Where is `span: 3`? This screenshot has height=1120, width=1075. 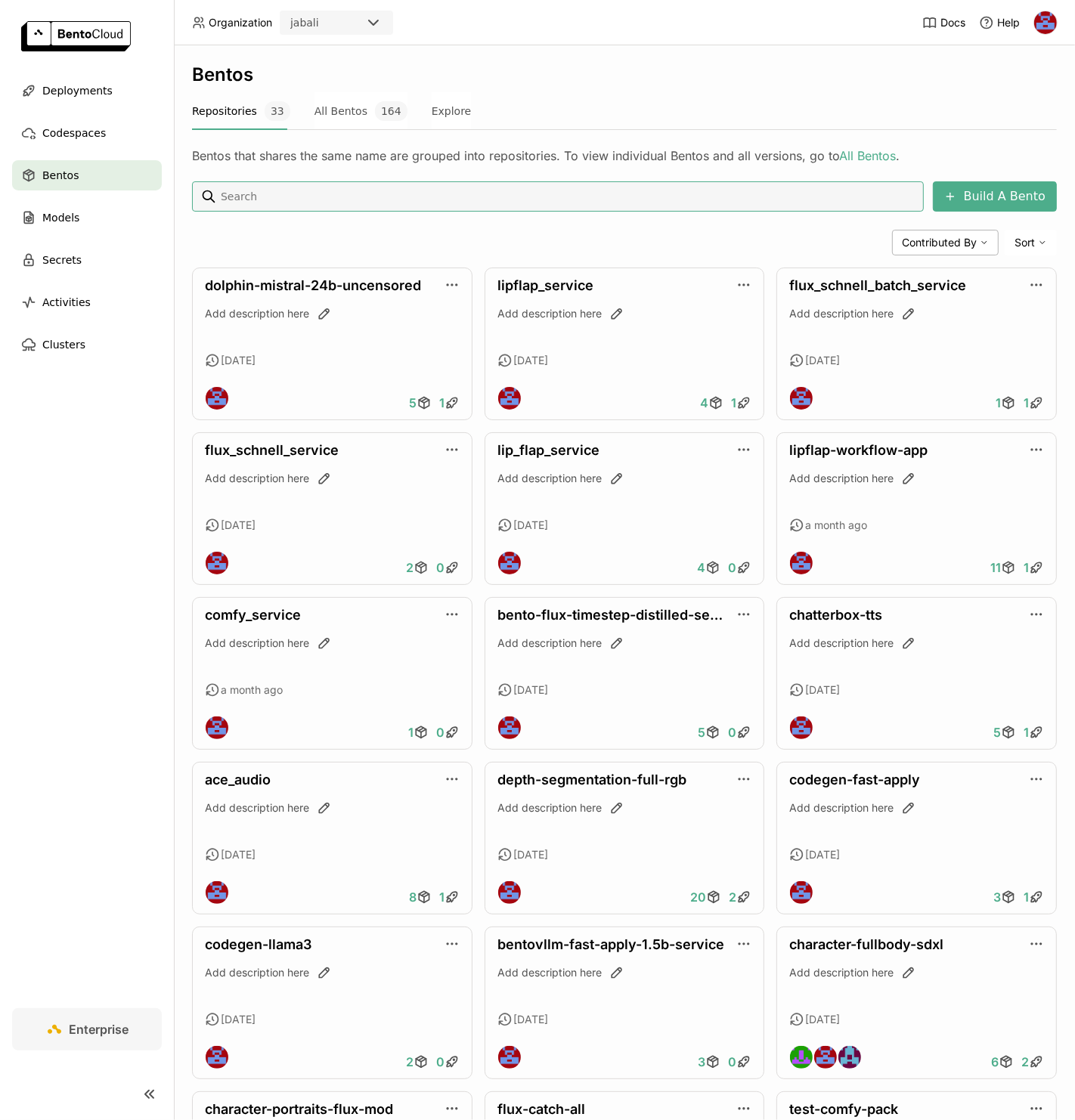
span: 3 is located at coordinates (702, 1062).